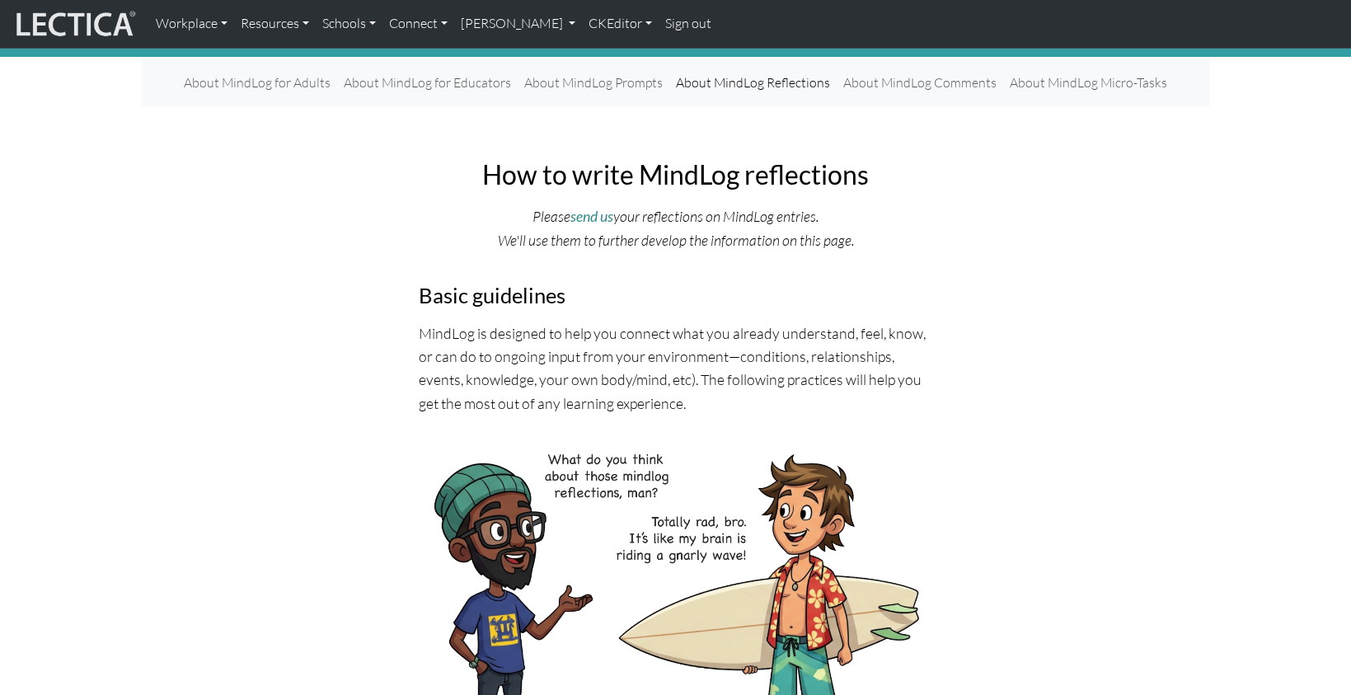  What do you see at coordinates (753, 82) in the screenshot?
I see `a: About MindLog Reflections` at bounding box center [753, 82].